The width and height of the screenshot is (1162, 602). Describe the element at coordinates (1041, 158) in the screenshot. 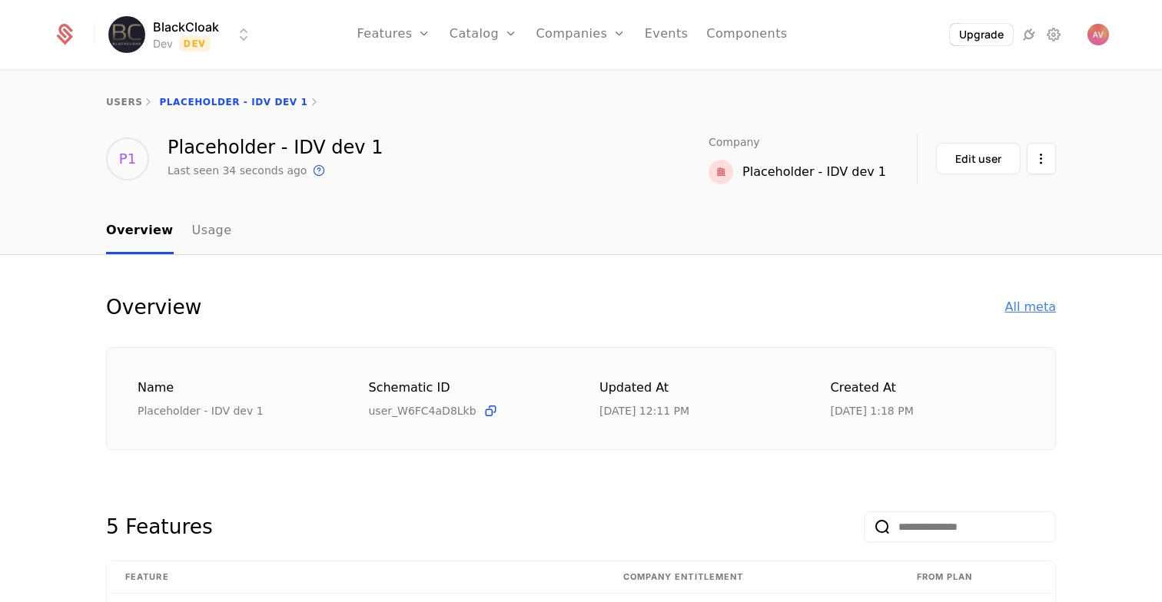

I see `button: Select action` at that location.